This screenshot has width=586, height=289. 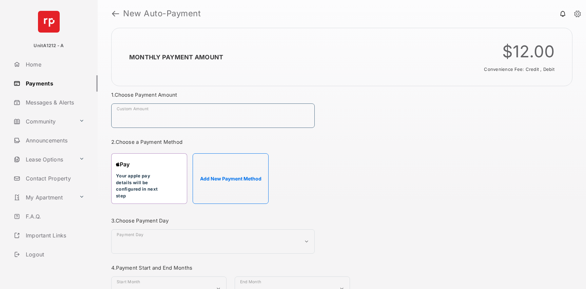 What do you see at coordinates (230, 178) in the screenshot?
I see `button: Add New Payment Method` at bounding box center [230, 178].